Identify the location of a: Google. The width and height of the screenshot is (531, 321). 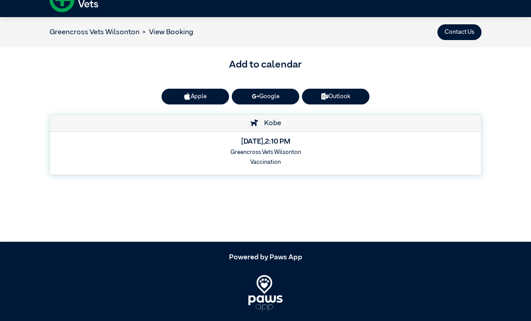
(266, 96).